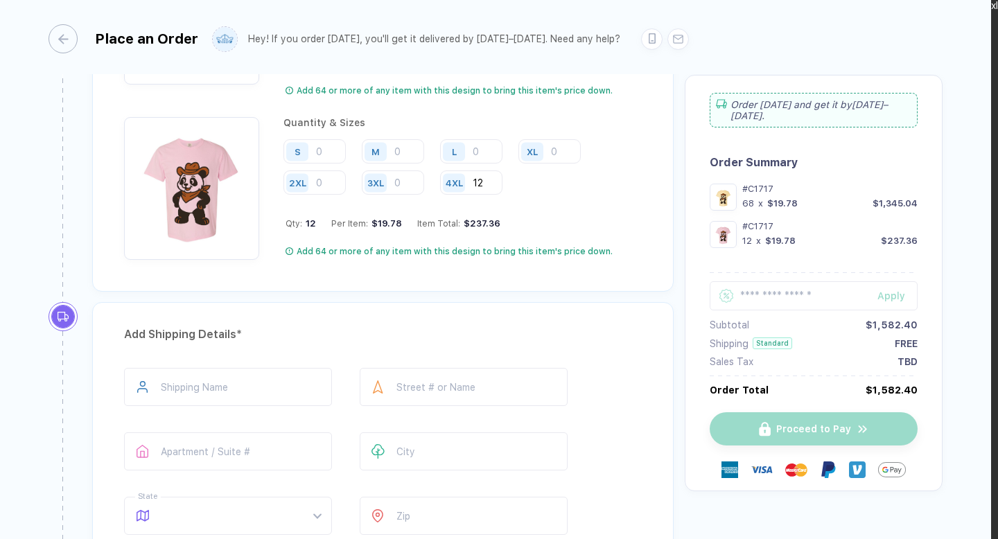  What do you see at coordinates (747, 240) in the screenshot?
I see `div: 12` at bounding box center [747, 240].